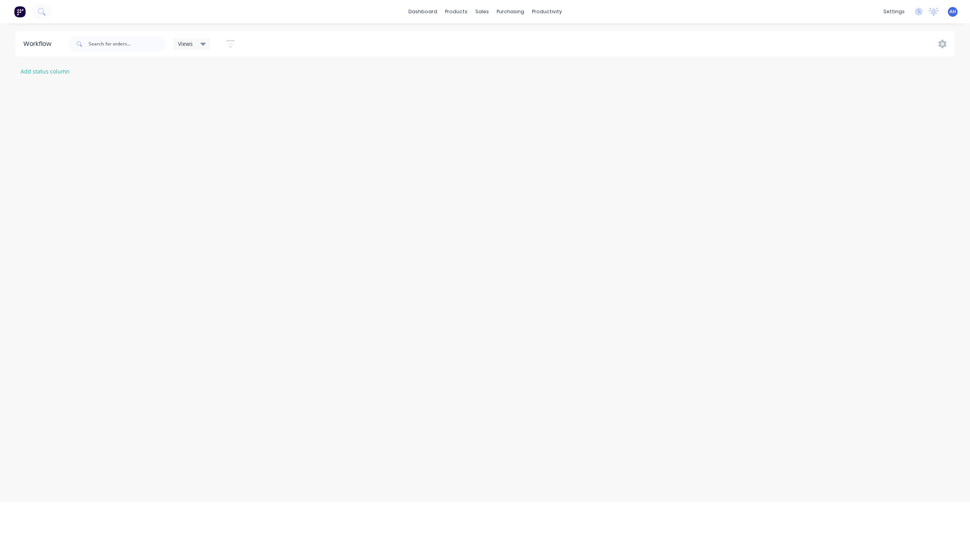 The image size is (970, 549). I want to click on img: Factory, so click(20, 12).